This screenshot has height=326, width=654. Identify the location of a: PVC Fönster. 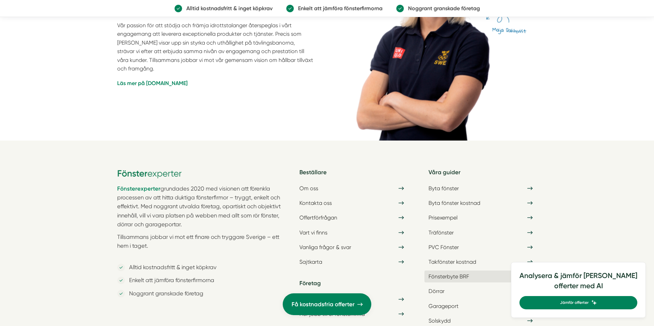
(480, 247).